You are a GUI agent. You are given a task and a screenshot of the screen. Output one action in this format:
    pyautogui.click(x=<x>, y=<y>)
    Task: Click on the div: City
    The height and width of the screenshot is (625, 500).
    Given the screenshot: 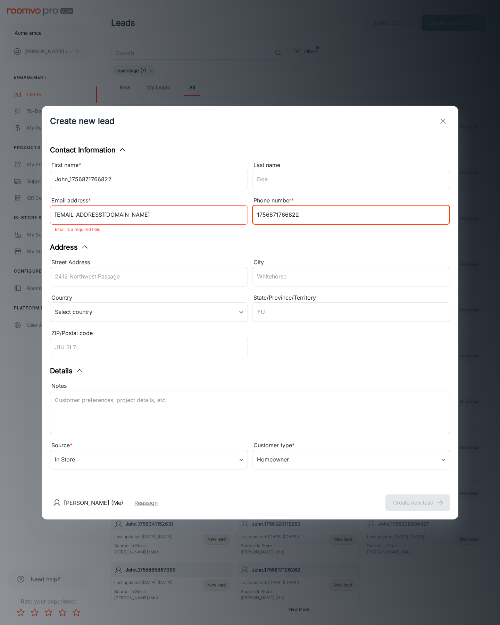 What is the action you would take?
    pyautogui.click(x=351, y=263)
    